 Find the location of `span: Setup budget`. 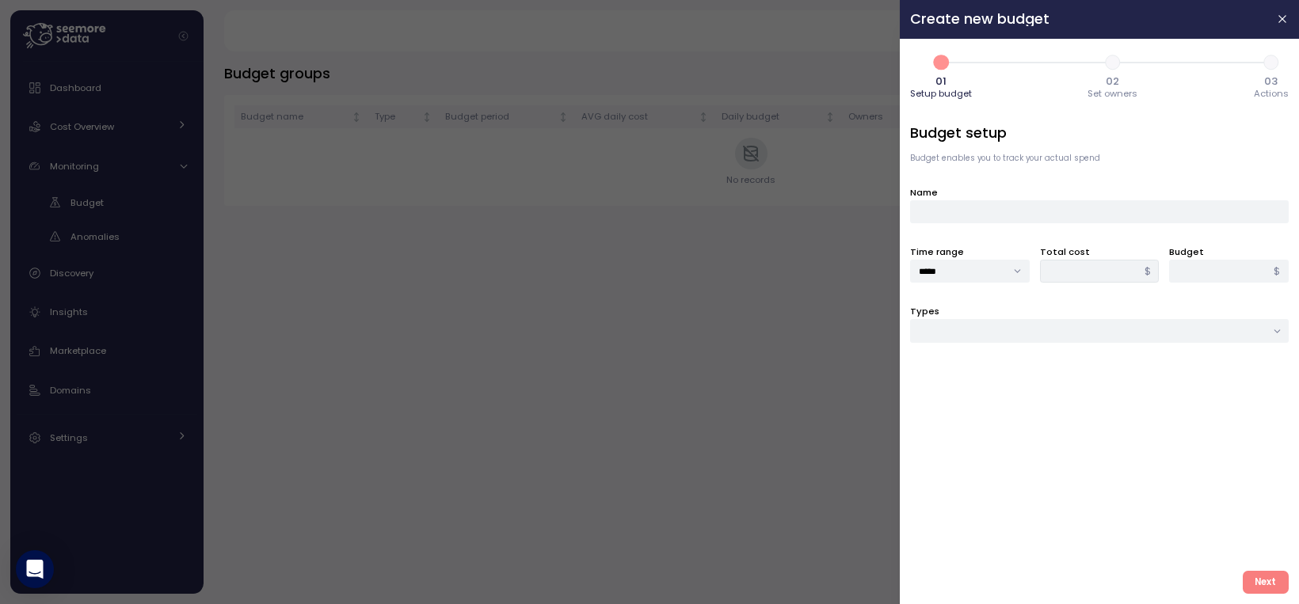

span: Setup budget is located at coordinates (941, 93).